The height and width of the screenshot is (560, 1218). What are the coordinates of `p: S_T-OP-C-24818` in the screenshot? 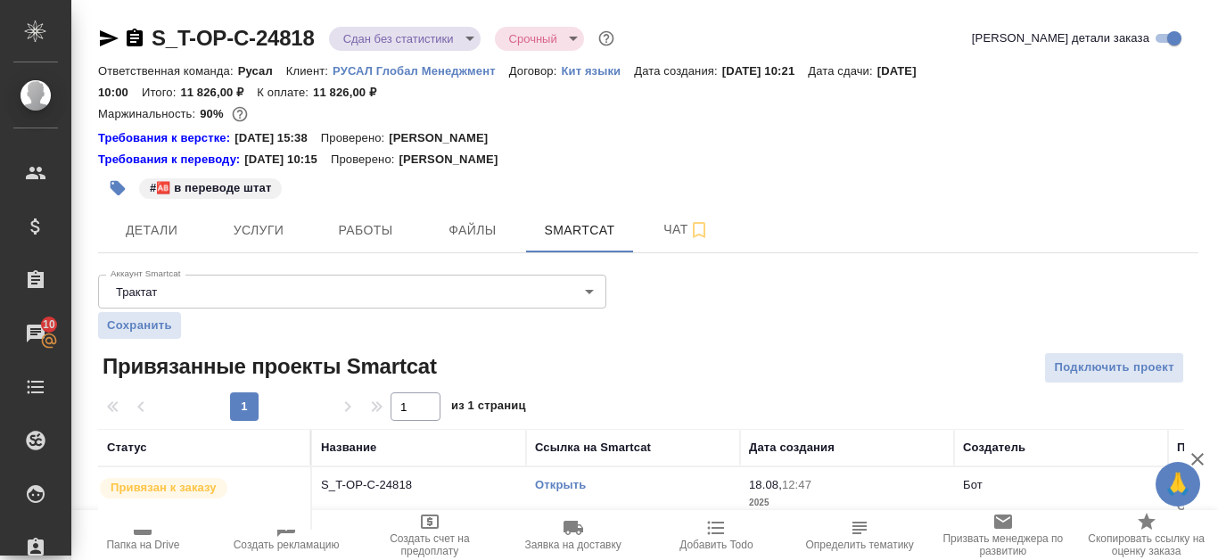 It's located at (419, 485).